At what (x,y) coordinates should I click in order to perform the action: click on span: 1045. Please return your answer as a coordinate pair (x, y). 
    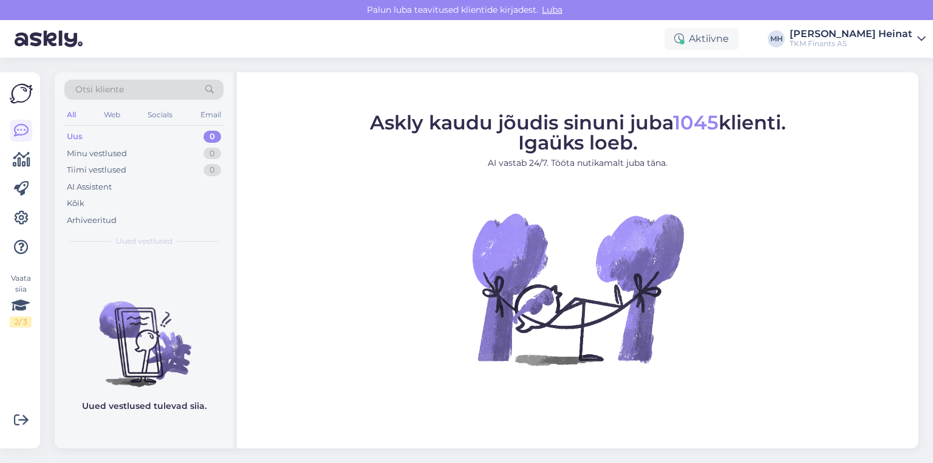
    Looking at the image, I should click on (695, 122).